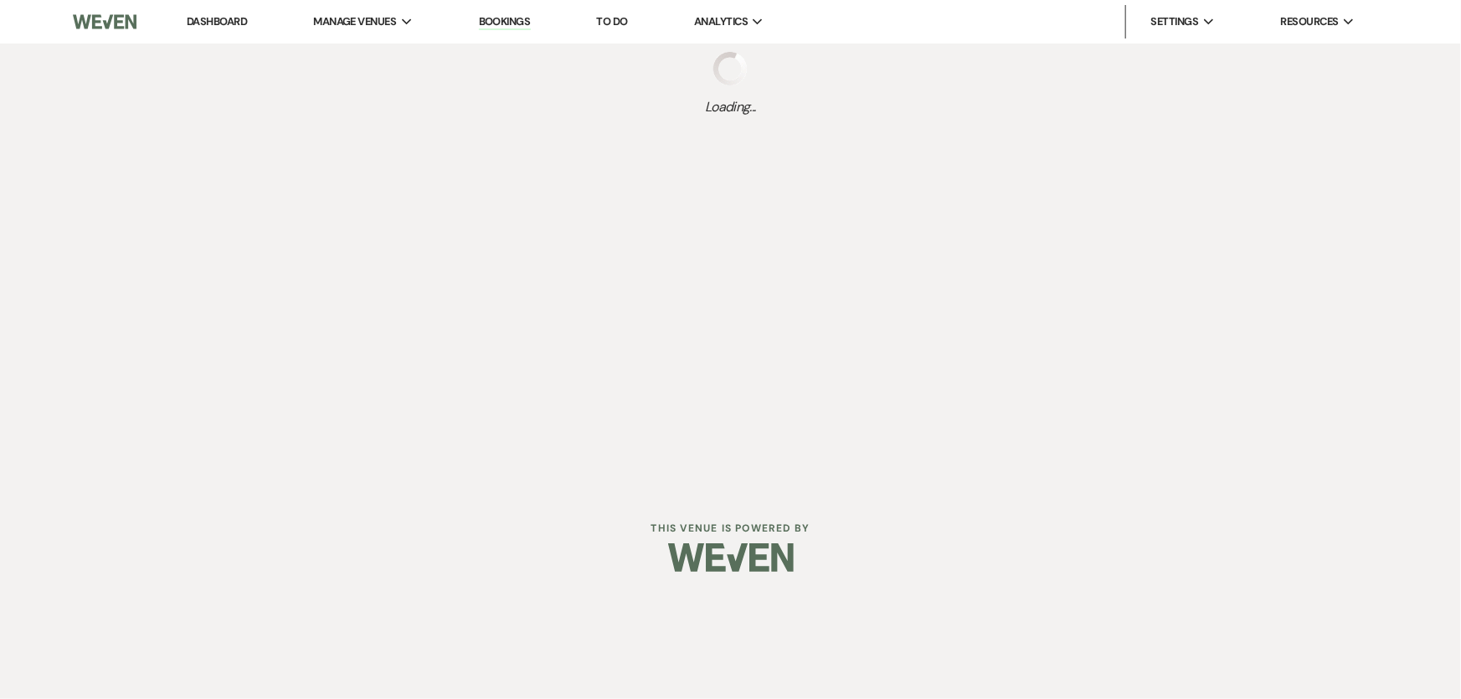 The width and height of the screenshot is (1461, 699). I want to click on span: Loading..., so click(730, 107).